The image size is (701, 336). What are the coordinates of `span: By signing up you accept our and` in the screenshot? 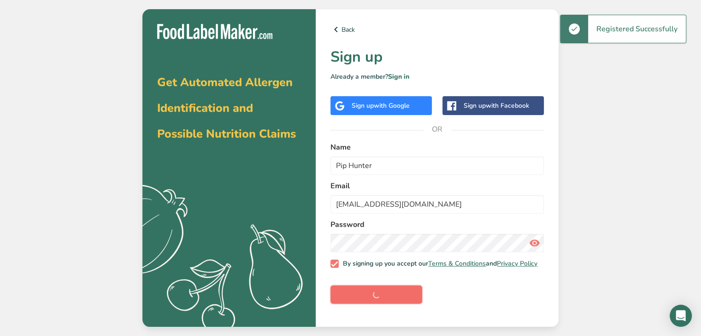 It's located at (438, 264).